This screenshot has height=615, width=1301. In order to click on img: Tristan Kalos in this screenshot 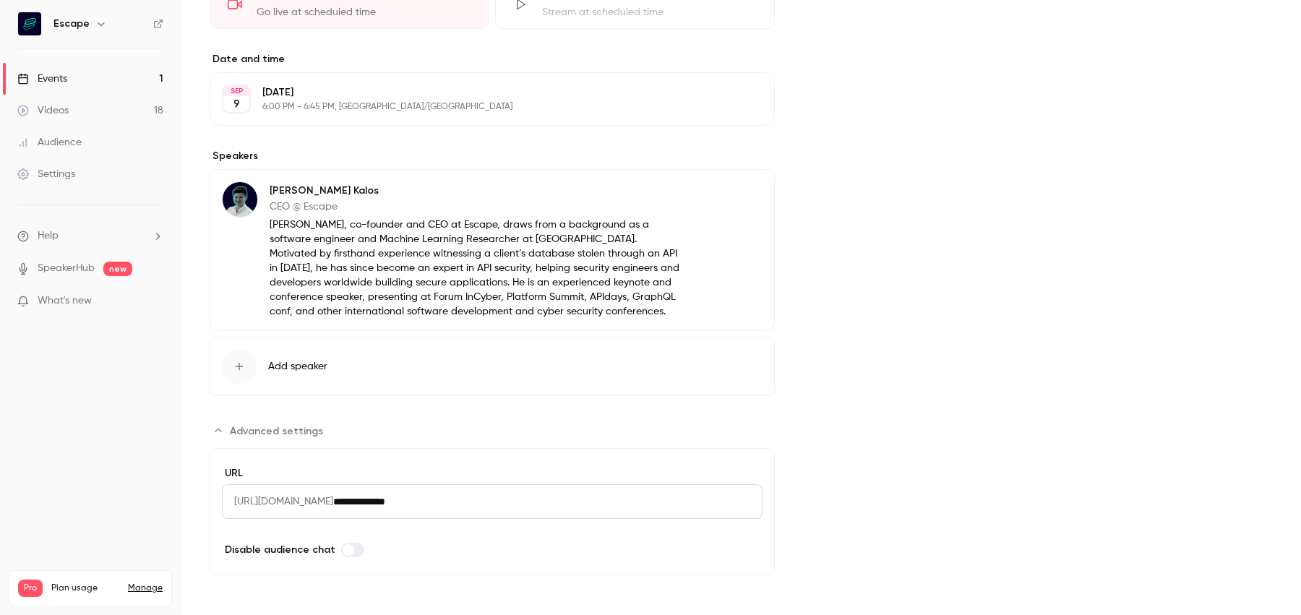, I will do `click(240, 199)`.